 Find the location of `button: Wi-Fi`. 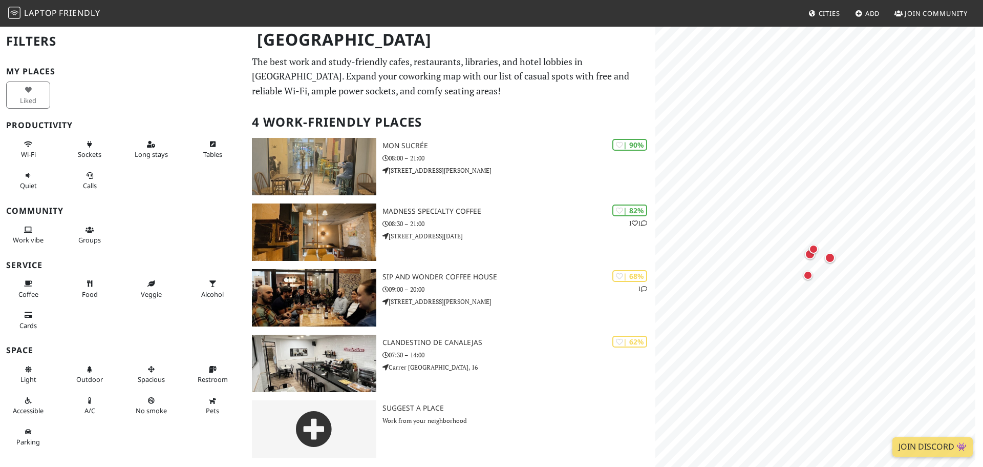

button: Wi-Fi is located at coordinates (28, 149).